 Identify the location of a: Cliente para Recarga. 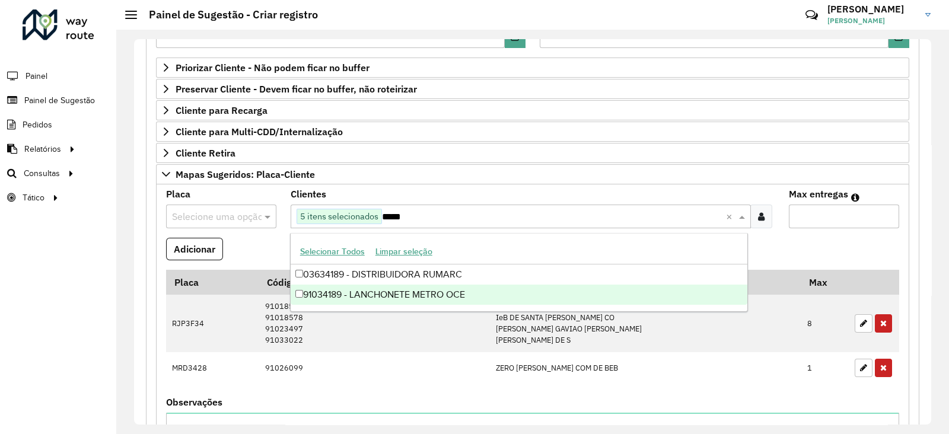
(533, 110).